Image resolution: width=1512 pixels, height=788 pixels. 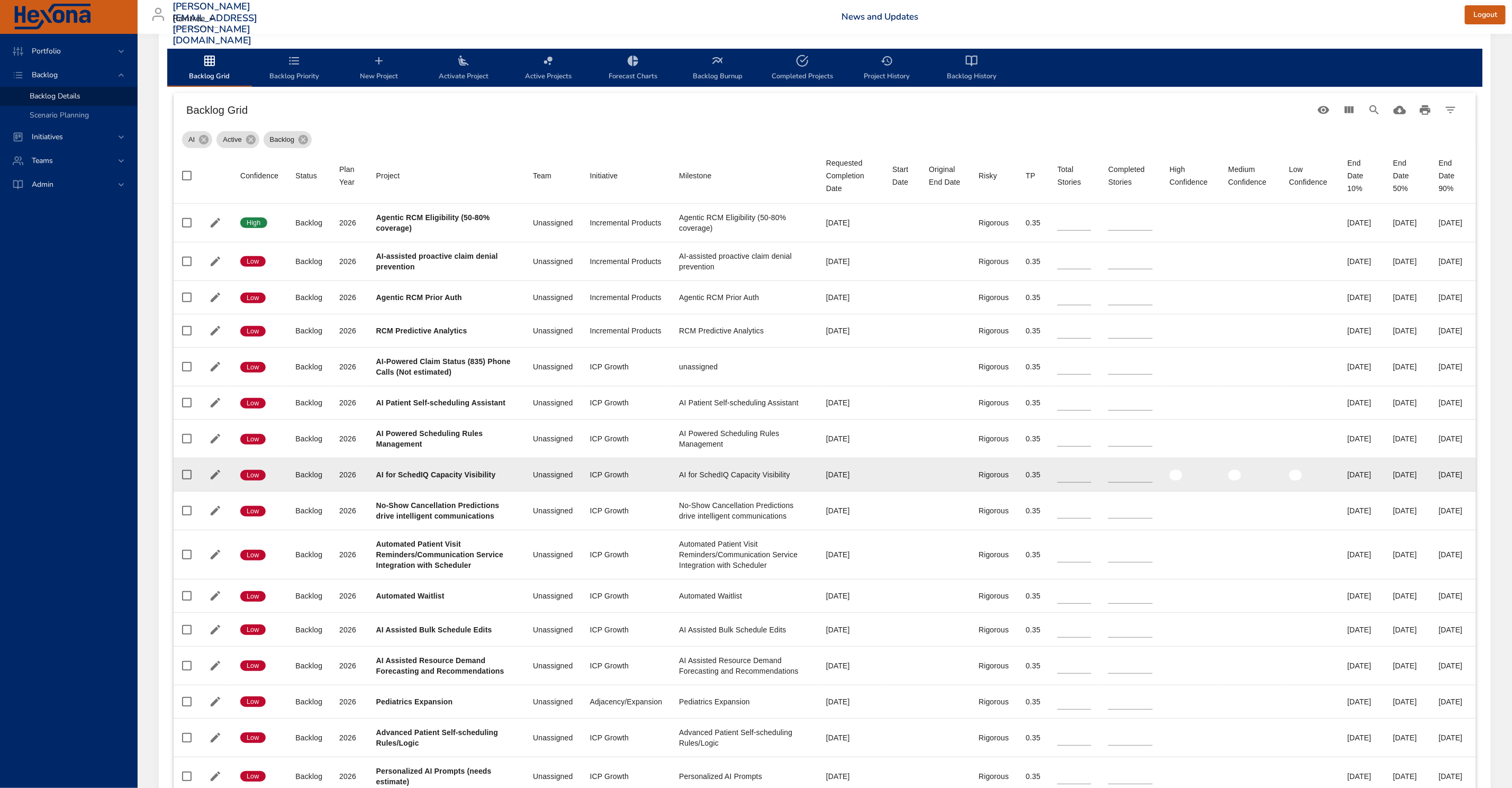 I want to click on span: Confidence, so click(x=259, y=175).